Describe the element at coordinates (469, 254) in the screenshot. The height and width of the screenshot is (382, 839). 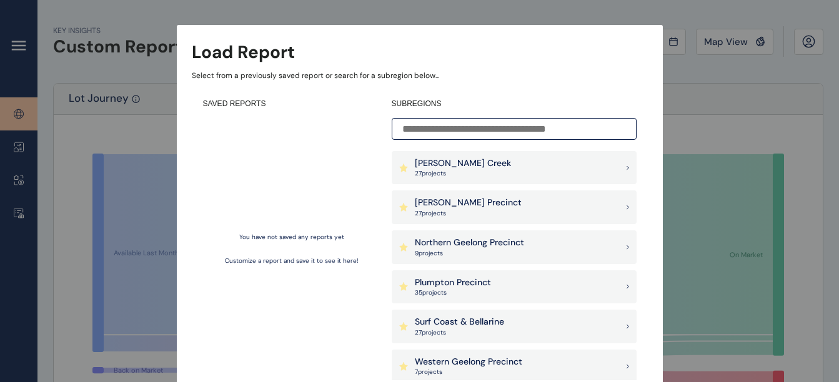
I see `p: 9 project s` at that location.